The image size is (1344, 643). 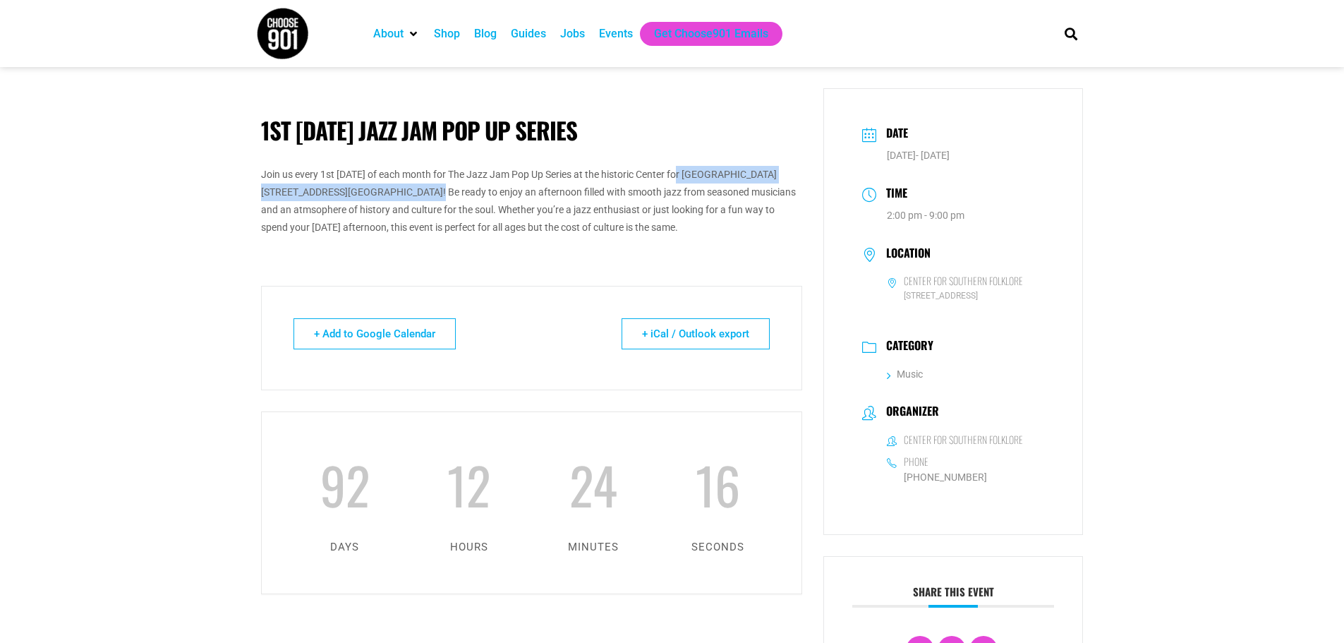 What do you see at coordinates (593, 483) in the screenshot?
I see `span: 24` at bounding box center [593, 483].